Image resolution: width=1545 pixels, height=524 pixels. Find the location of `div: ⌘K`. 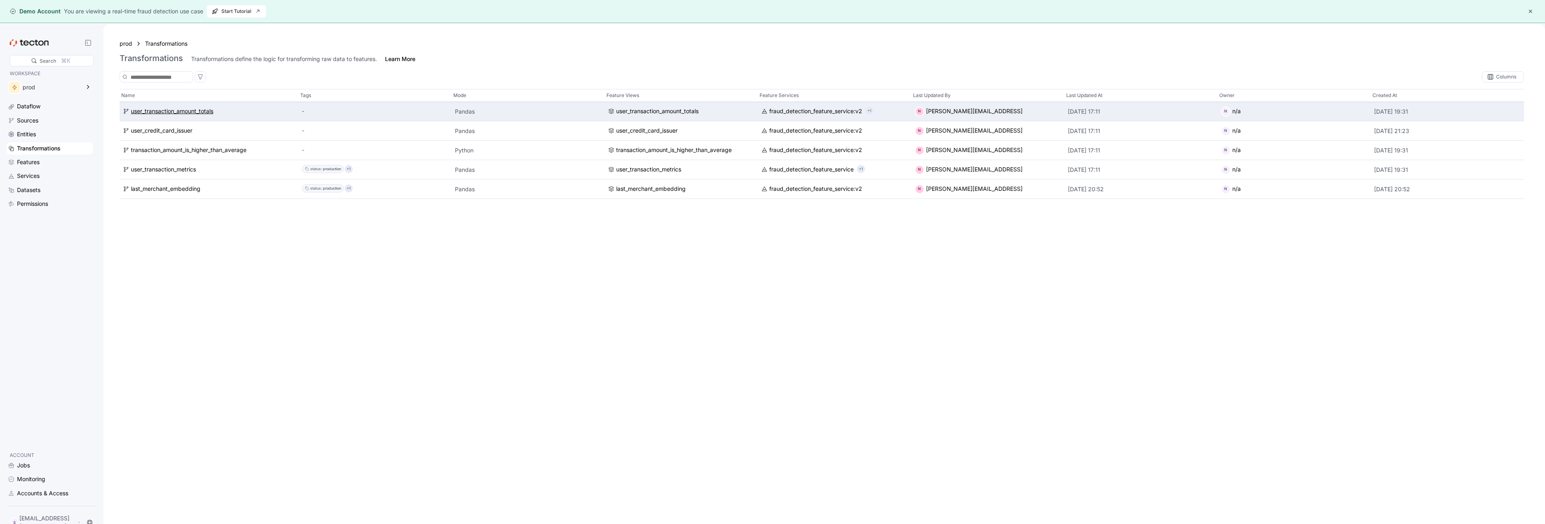

div: ⌘K is located at coordinates (65, 61).